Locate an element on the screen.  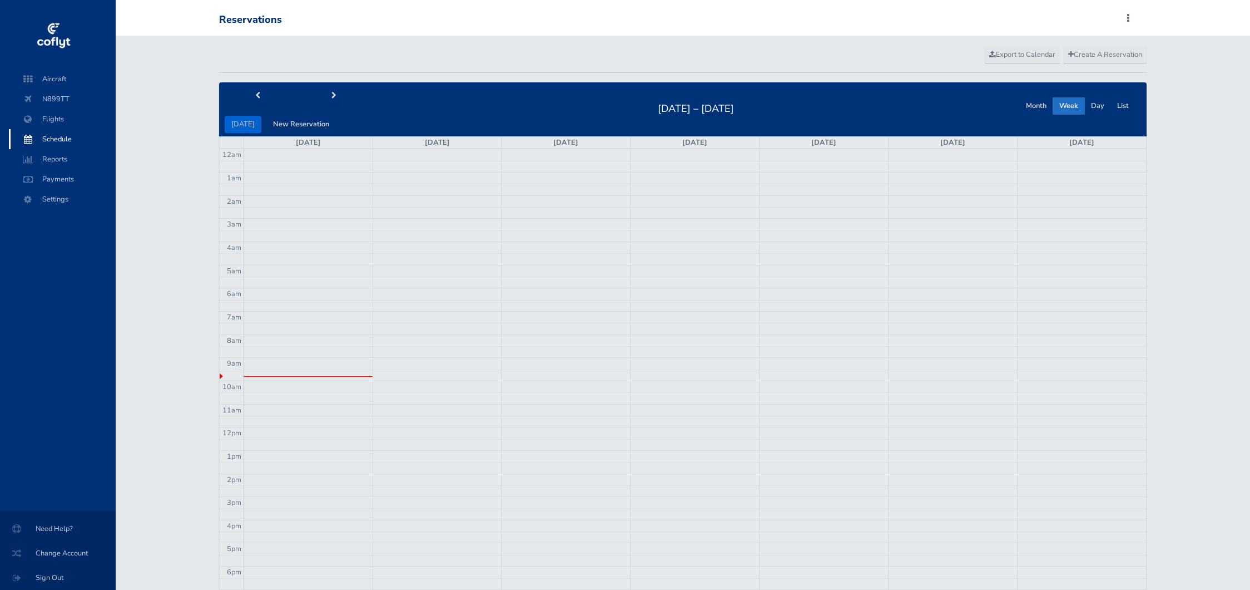
span: Sign Out is located at coordinates (58, 577).